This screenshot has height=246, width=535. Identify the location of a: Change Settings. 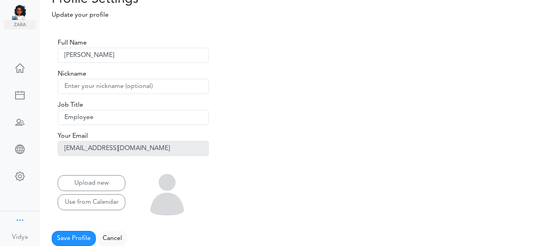
(20, 177).